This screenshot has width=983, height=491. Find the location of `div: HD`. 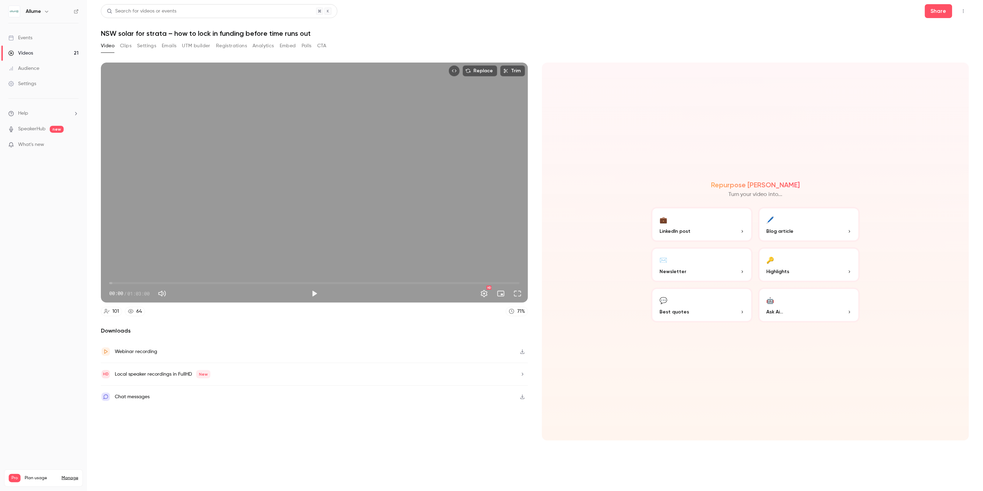

div: HD is located at coordinates (489, 288).